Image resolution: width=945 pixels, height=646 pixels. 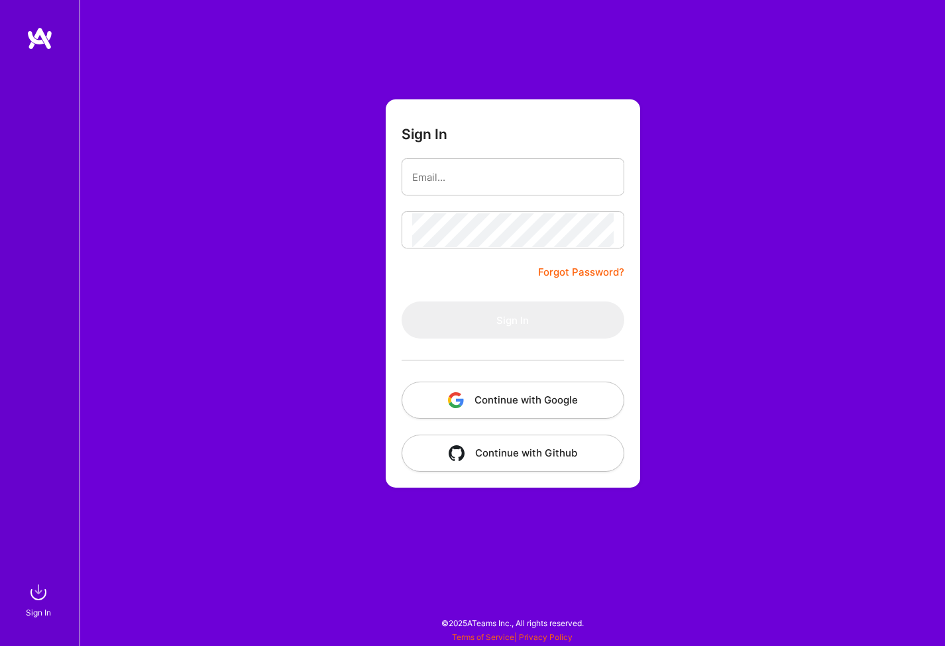 What do you see at coordinates (513, 453) in the screenshot?
I see `button: Continue with Github` at bounding box center [513, 453].